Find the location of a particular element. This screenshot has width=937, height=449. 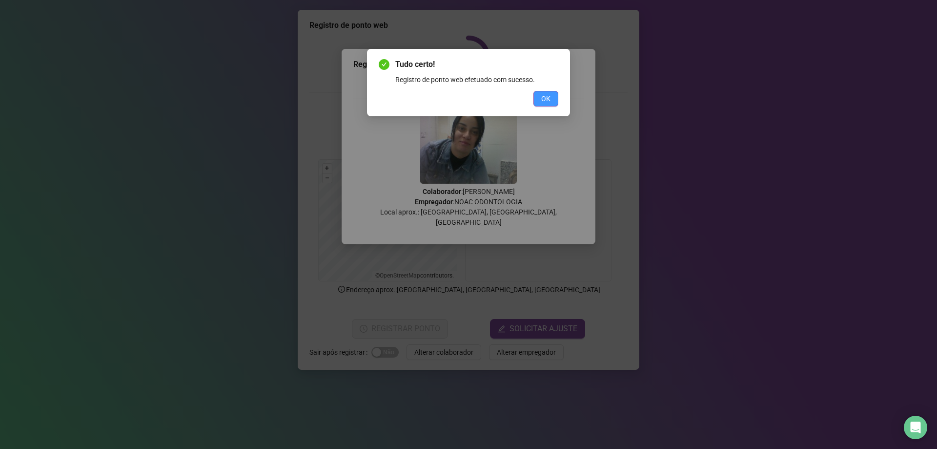

span: Tudo certo! is located at coordinates (477, 64).